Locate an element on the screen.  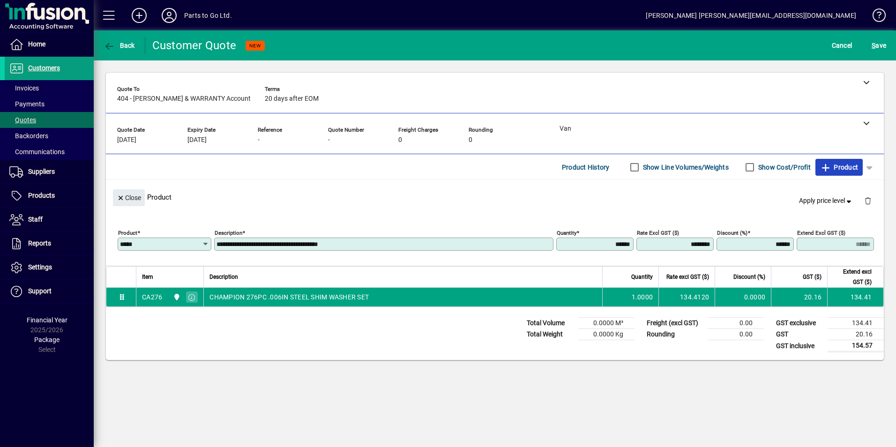
td: 154.57 is located at coordinates (856, 346).